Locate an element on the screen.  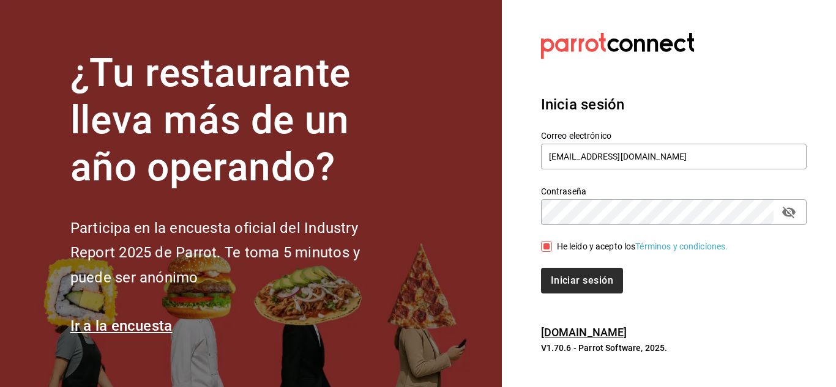
input: Ingresa tu correo electrónico is located at coordinates (673, 157).